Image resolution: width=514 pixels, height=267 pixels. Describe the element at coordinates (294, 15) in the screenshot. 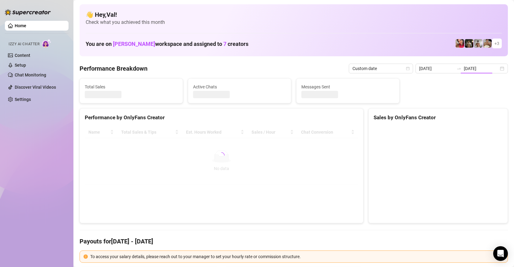

I see `h4: 👋 Hey, Val !` at that location.